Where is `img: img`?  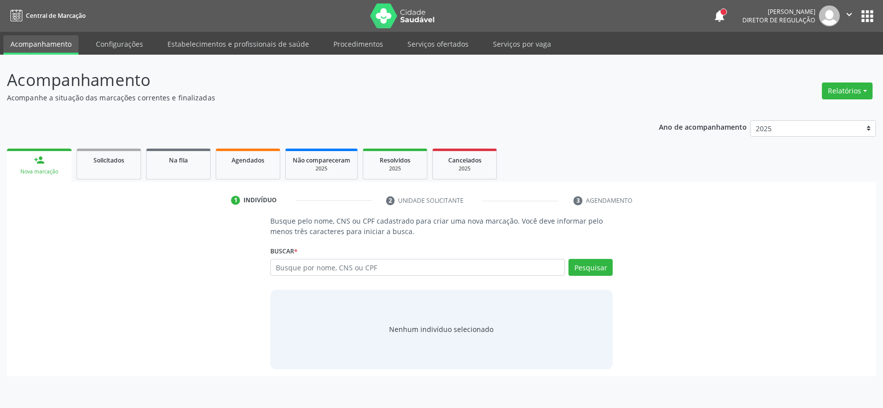 img: img is located at coordinates (829, 16).